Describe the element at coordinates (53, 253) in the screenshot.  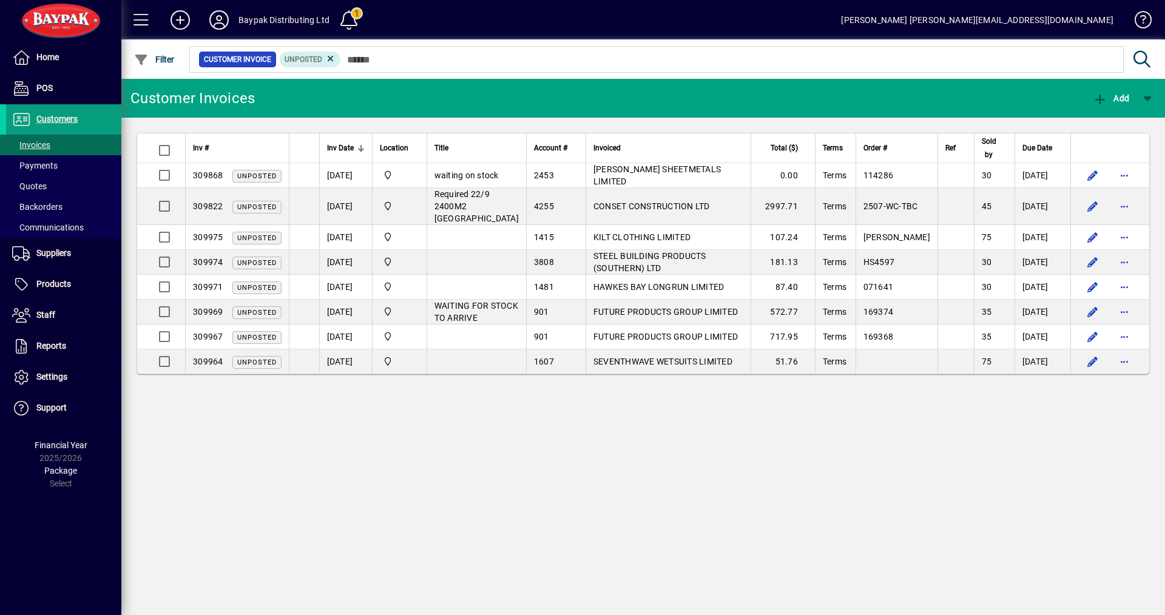
I see `span: Suppliers` at that location.